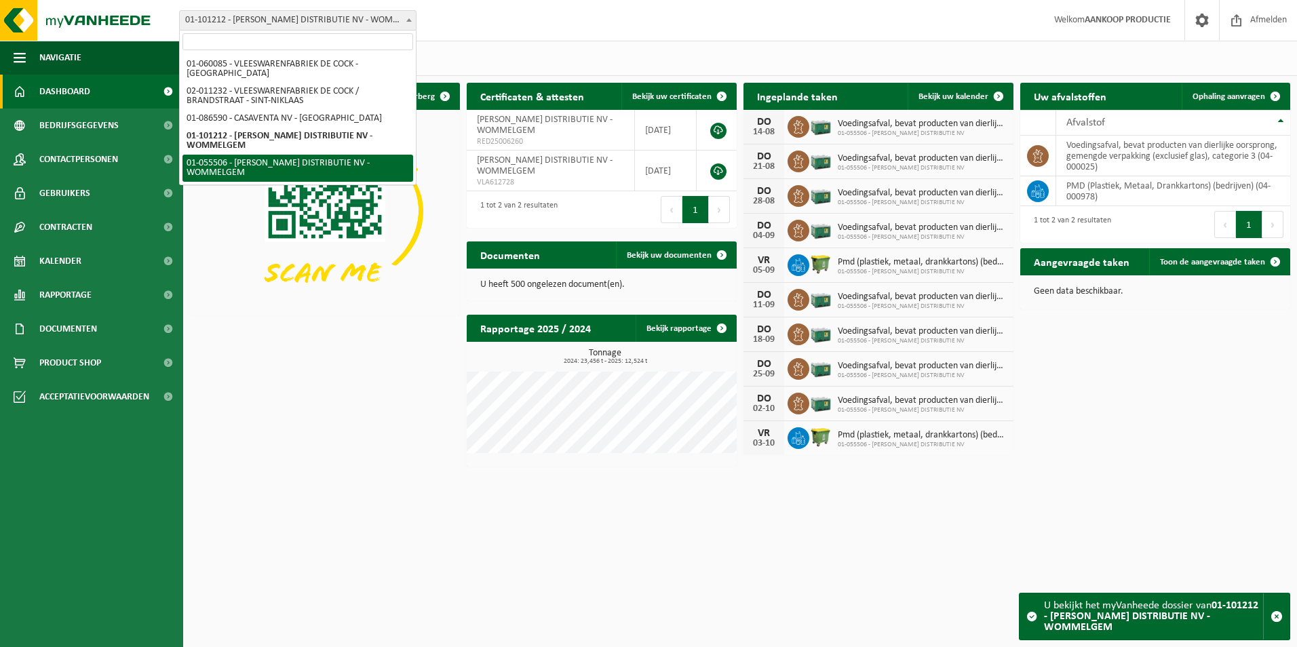 The height and width of the screenshot is (647, 1297). I want to click on span: Contracten, so click(66, 227).